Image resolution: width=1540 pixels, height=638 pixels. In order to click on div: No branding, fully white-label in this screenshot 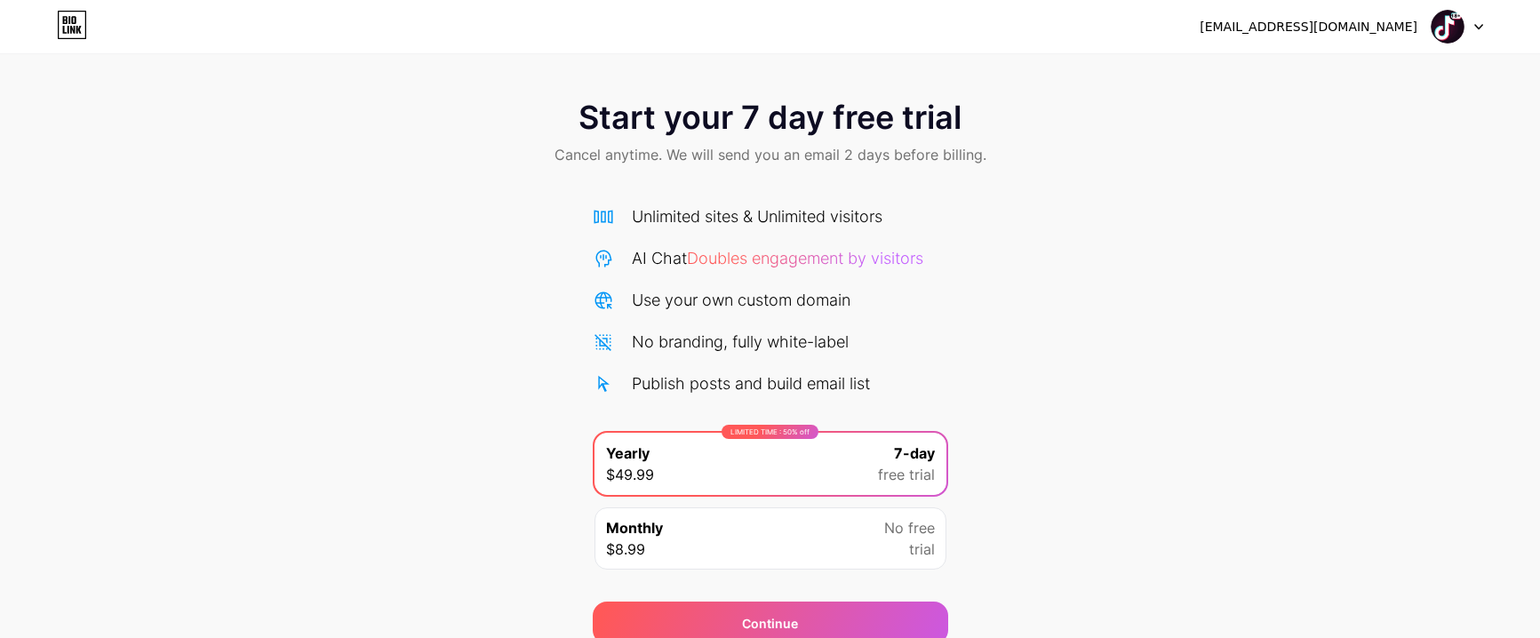, I will do `click(740, 341)`.